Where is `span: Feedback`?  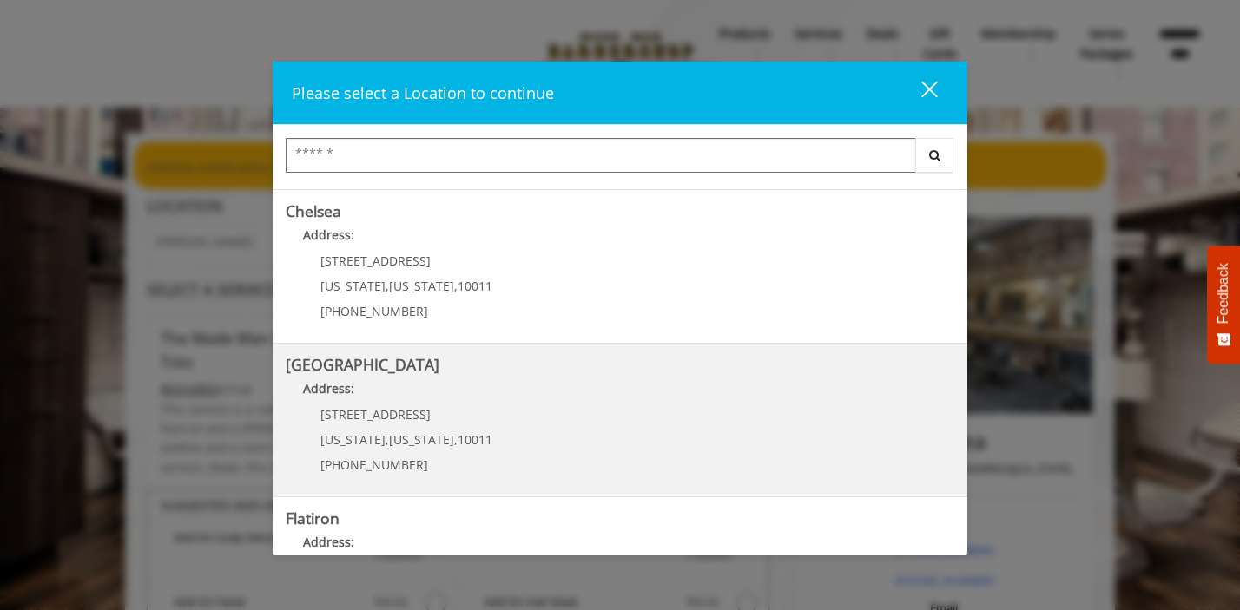
span: Feedback is located at coordinates (1223, 293).